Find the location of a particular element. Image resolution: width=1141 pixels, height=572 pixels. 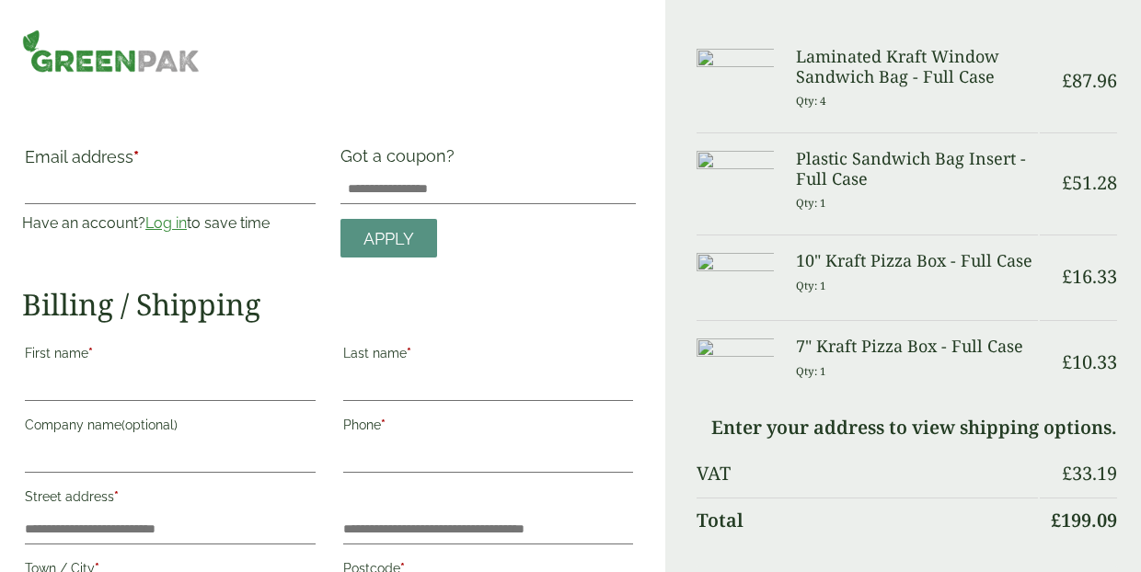

small: Qty: 4 is located at coordinates (810, 100).